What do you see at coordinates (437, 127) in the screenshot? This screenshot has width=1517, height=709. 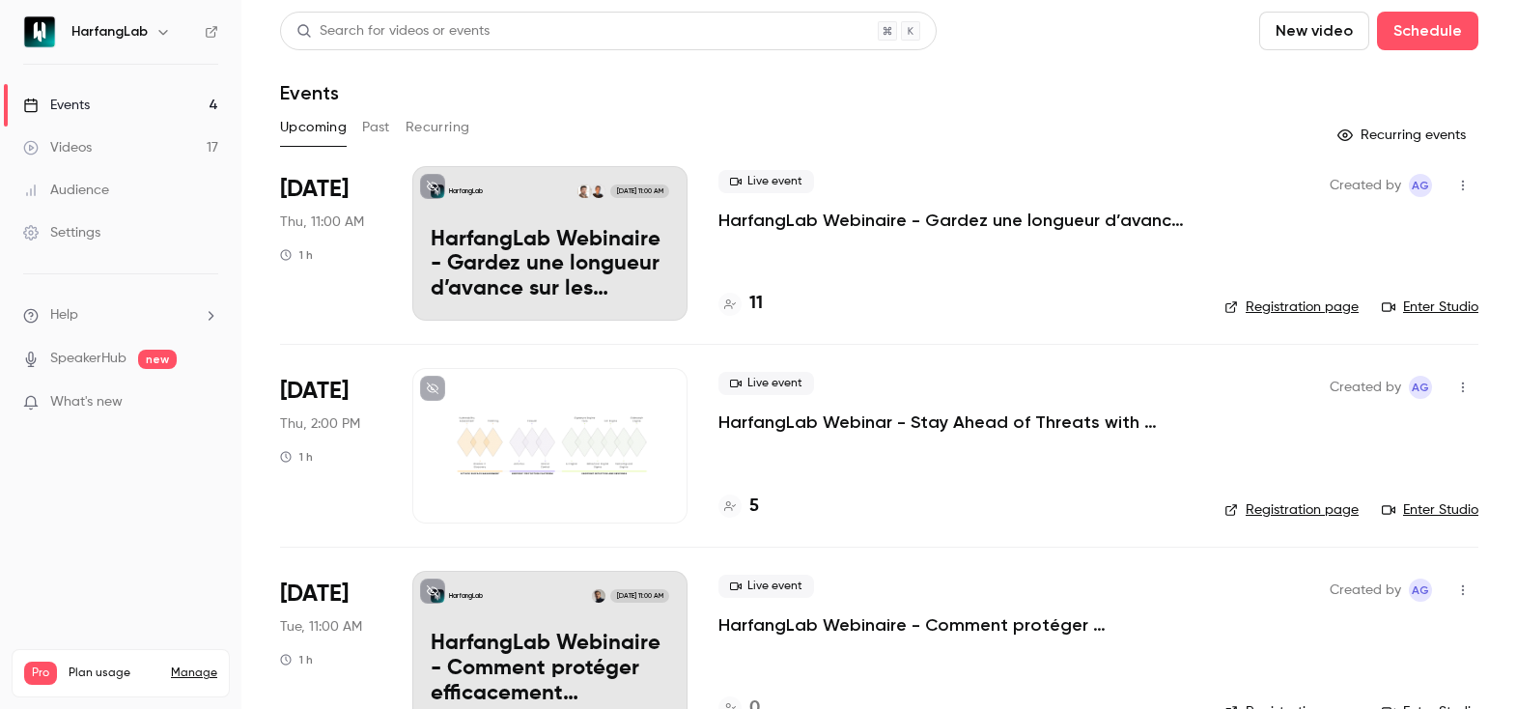 I see `button: Recurring` at bounding box center [437, 127].